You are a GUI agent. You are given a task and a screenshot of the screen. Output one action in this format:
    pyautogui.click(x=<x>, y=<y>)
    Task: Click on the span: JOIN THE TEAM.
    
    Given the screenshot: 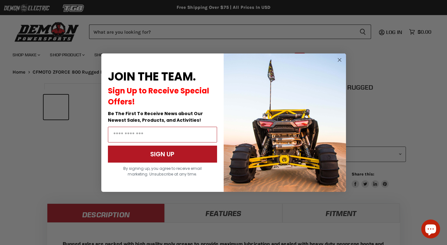 What is the action you would take?
    pyautogui.click(x=152, y=76)
    